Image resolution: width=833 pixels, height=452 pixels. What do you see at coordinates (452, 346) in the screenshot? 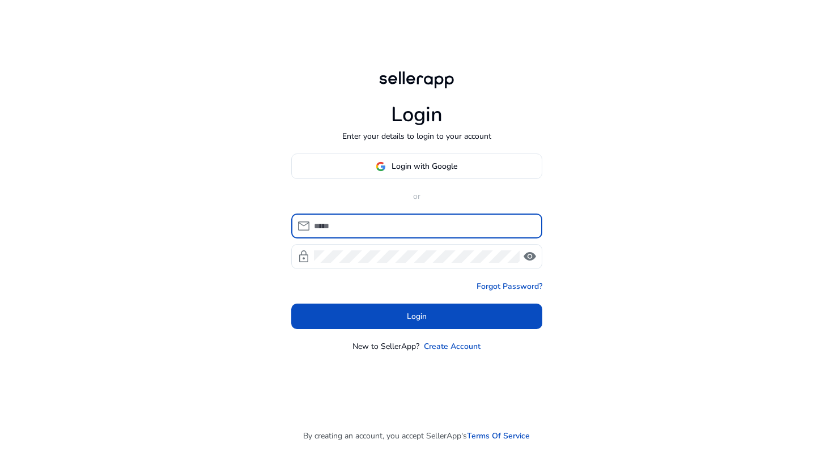
I see `a: Create Account` at bounding box center [452, 346].